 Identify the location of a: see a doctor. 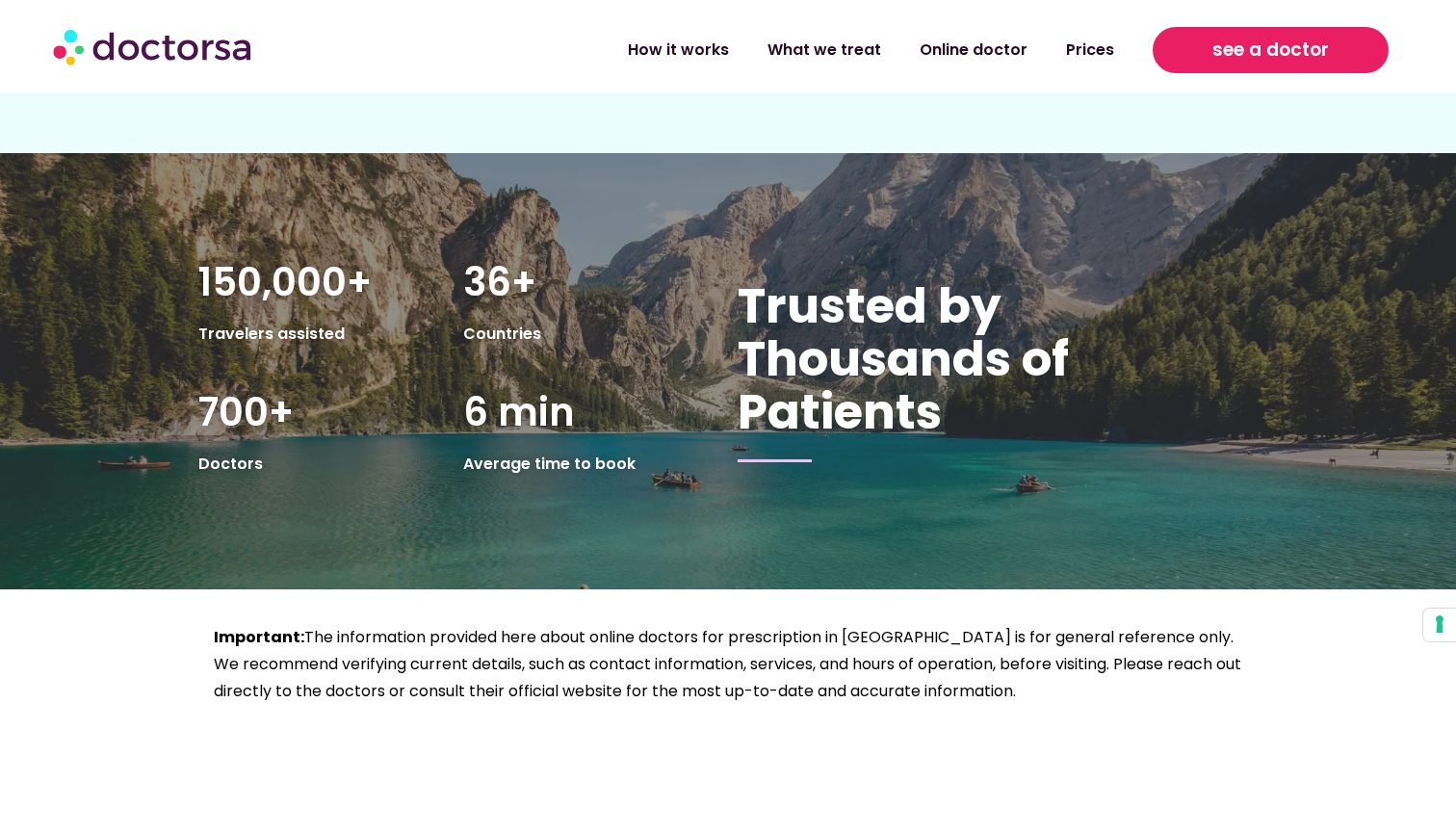
(1270, 50).